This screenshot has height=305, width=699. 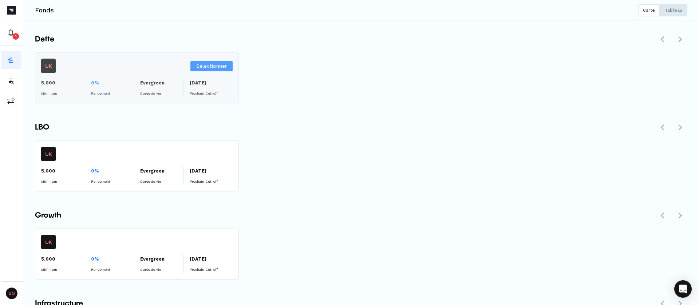 I want to click on span: Growth, so click(x=48, y=216).